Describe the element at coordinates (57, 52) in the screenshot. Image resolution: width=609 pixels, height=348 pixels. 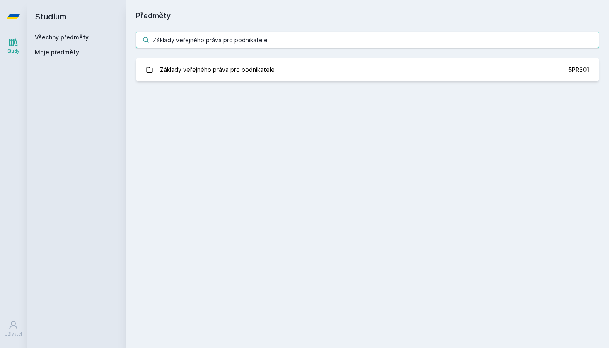
I see `span: Moje předměty` at that location.